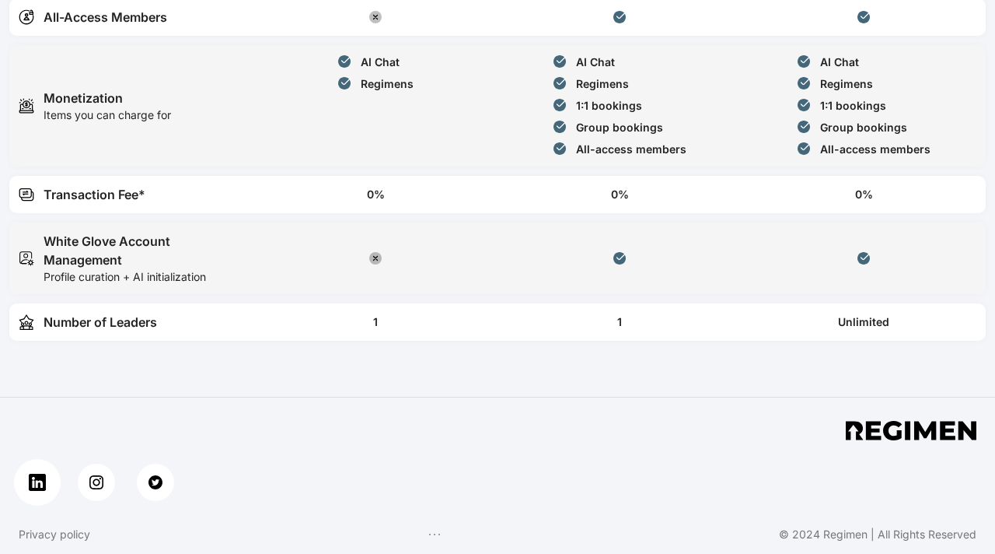 The width and height of the screenshot is (995, 554). I want to click on img: twitter button, so click(155, 482).